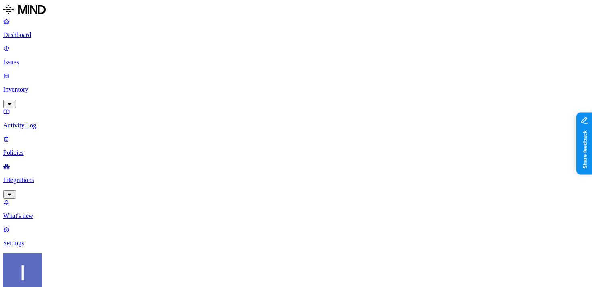 This screenshot has height=287, width=592. I want to click on a: Dashboard, so click(296, 28).